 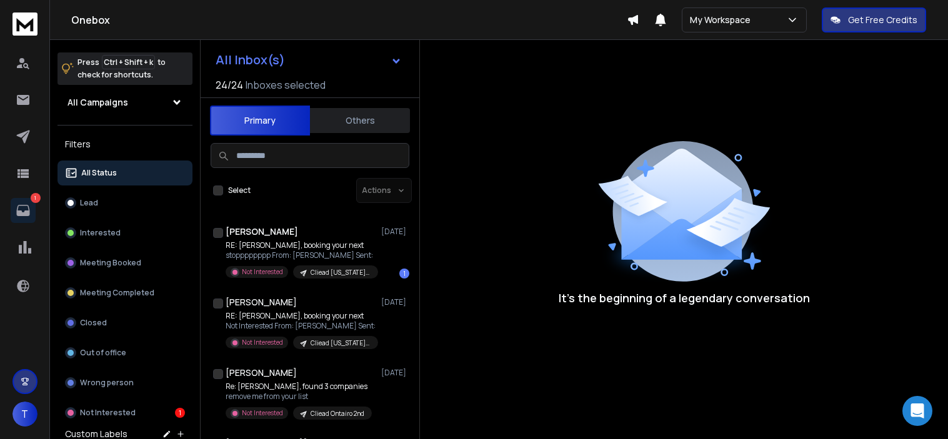 What do you see at coordinates (100, 233) in the screenshot?
I see `p: Interested` at bounding box center [100, 233].